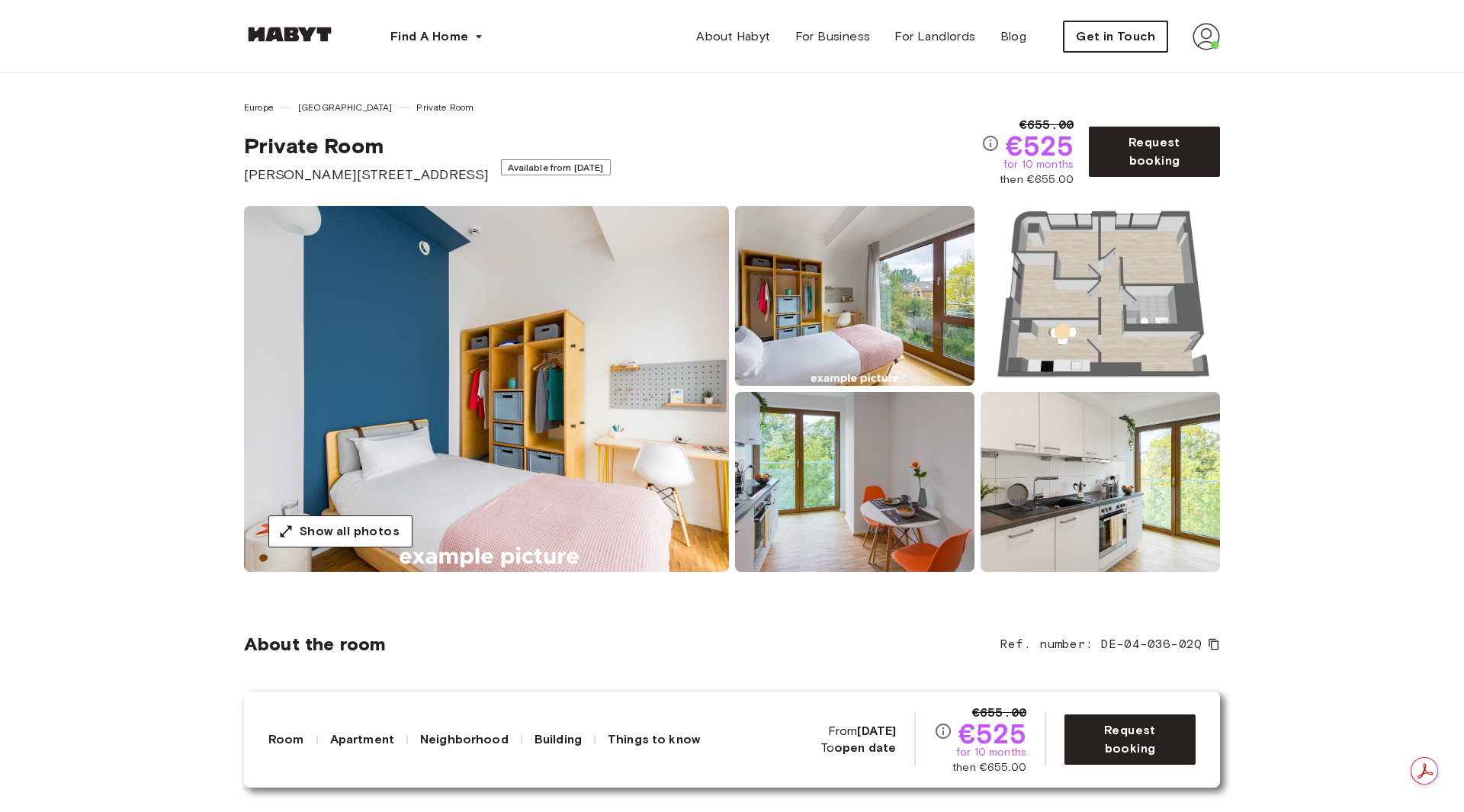  Describe the element at coordinates (1116, 37) in the screenshot. I see `span: Get in Touch` at that location.